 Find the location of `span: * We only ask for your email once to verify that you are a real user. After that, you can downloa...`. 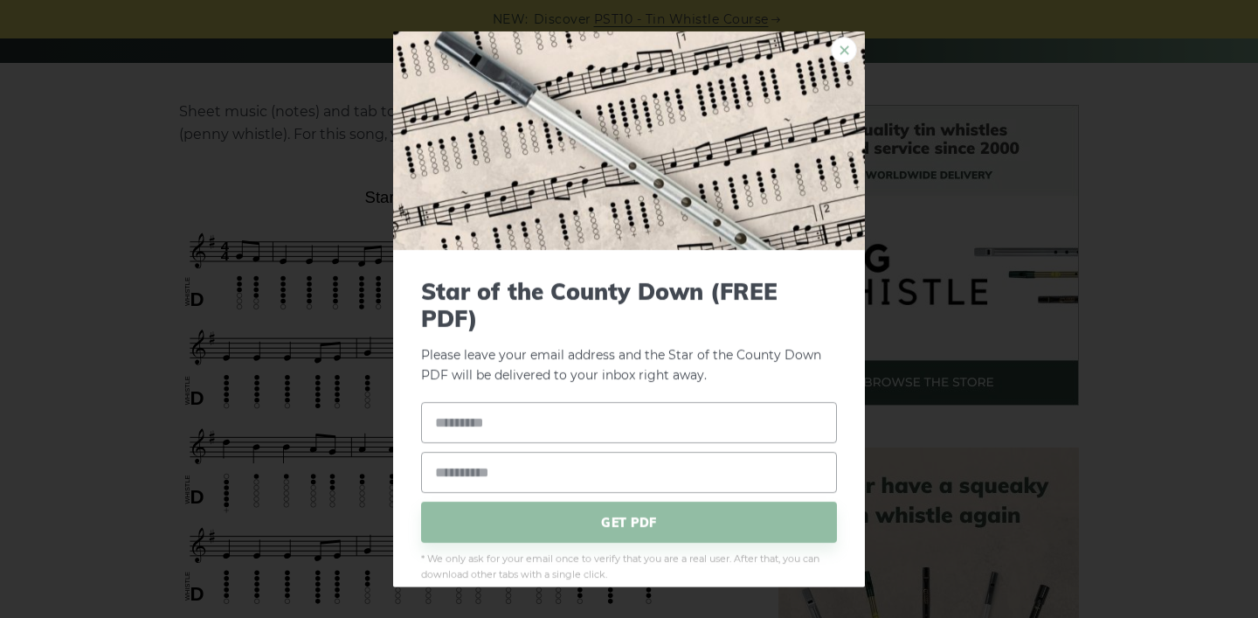

span: * We only ask for your email once to verify that you are a real user. After that, you can downloa... is located at coordinates (629, 567).